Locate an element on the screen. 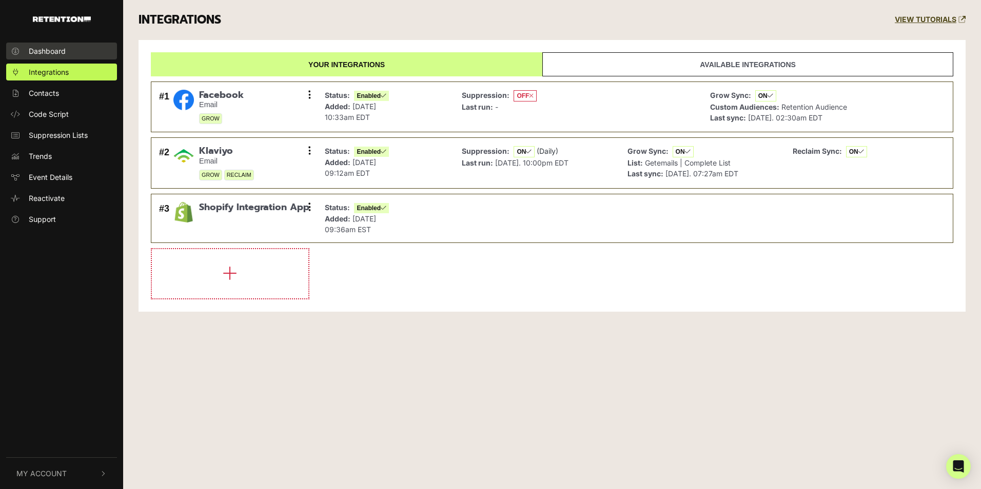  span: Trends is located at coordinates (40, 156).